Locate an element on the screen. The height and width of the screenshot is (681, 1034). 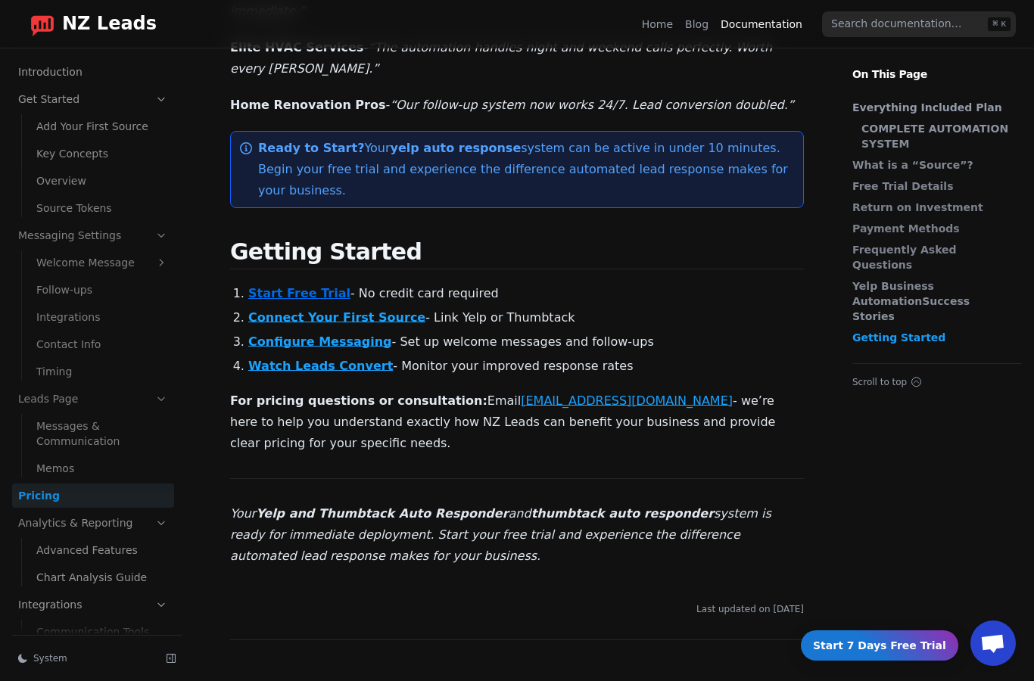
a: Welcome Message is located at coordinates (102, 263).